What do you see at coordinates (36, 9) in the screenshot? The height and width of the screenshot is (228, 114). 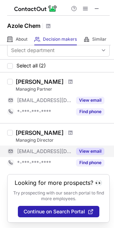 I see `img: ContactOut v5.3.10` at bounding box center [36, 9].